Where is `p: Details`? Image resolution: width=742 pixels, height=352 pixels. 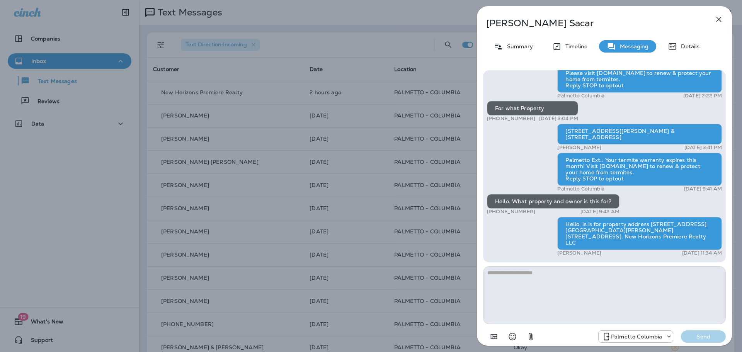
p: Details is located at coordinates (689, 46).